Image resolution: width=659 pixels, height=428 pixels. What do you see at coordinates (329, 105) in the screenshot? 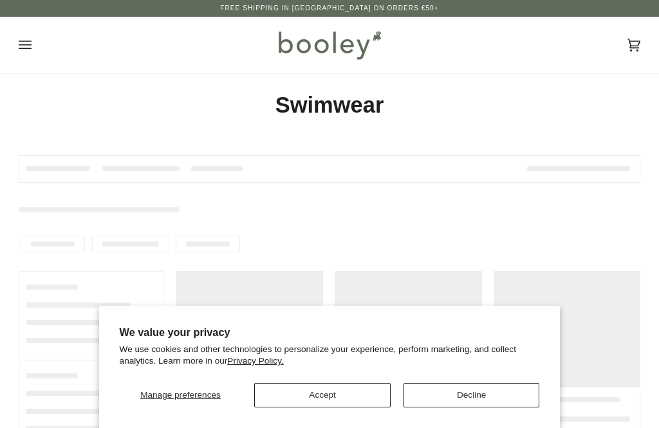
I see `h1: Swimwear` at bounding box center [329, 105].